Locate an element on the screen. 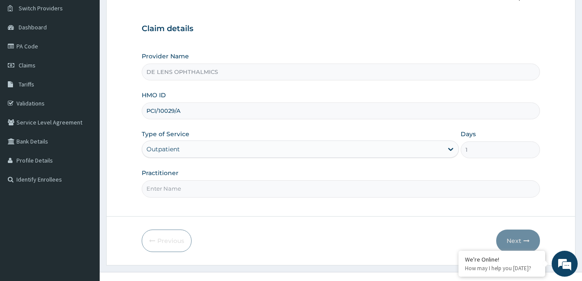 This screenshot has height=281, width=582. input: Enter Name is located at coordinates (340, 189).